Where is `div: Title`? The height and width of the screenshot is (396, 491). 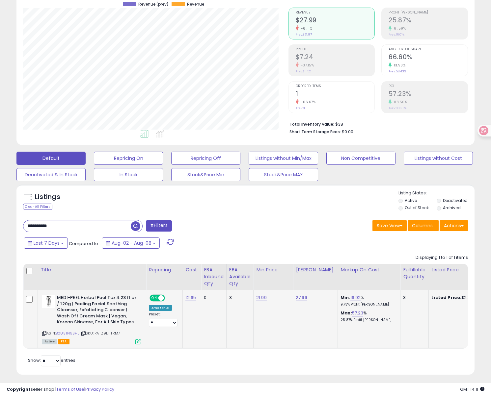 div: Title is located at coordinates (92, 270).